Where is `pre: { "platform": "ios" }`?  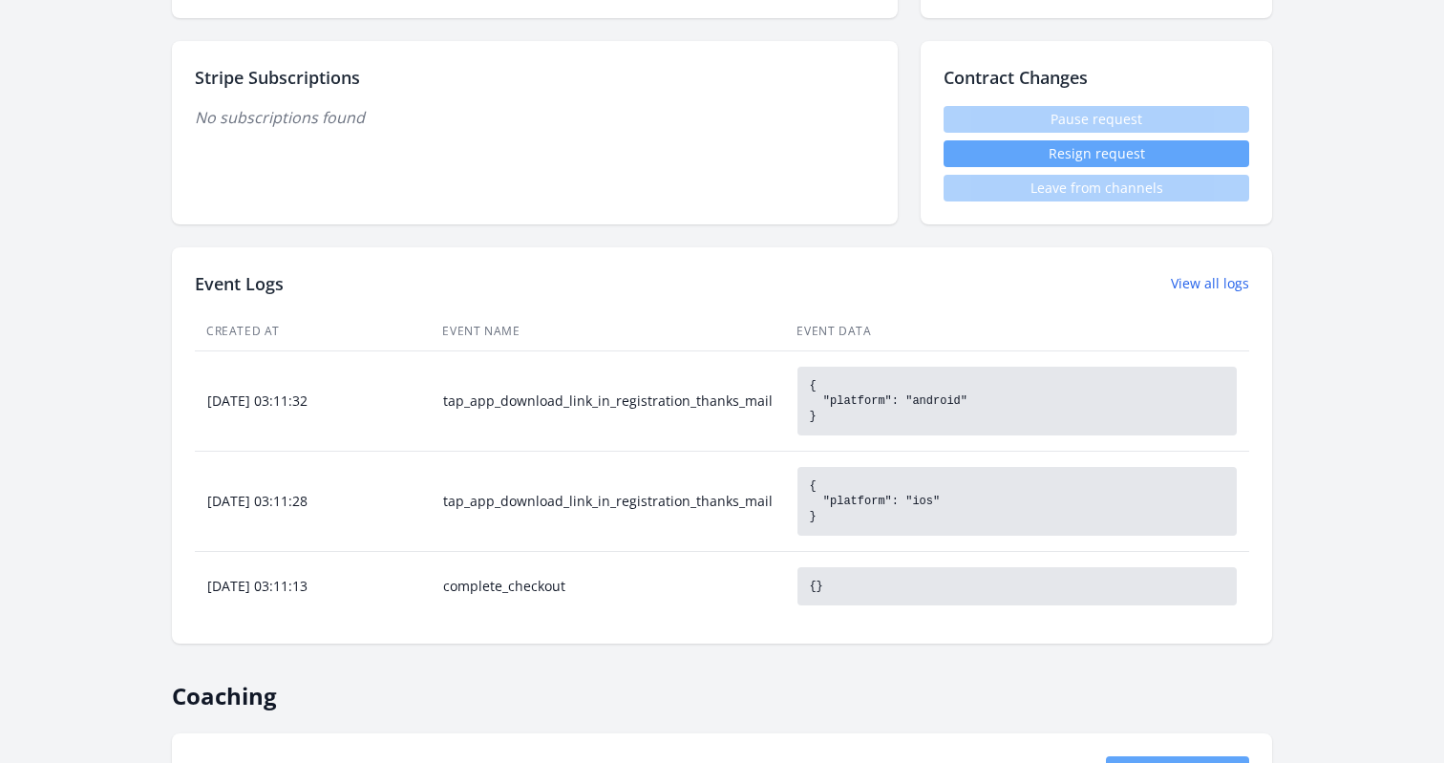
pre: { "platform": "ios" } is located at coordinates (1017, 501).